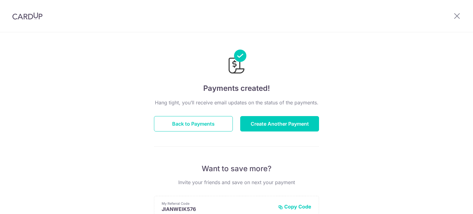 This screenshot has width=473, height=214. What do you see at coordinates (295, 207) in the screenshot?
I see `button: Copy Code` at bounding box center [295, 207].